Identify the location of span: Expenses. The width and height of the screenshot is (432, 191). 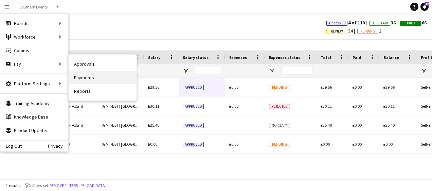
(238, 57).